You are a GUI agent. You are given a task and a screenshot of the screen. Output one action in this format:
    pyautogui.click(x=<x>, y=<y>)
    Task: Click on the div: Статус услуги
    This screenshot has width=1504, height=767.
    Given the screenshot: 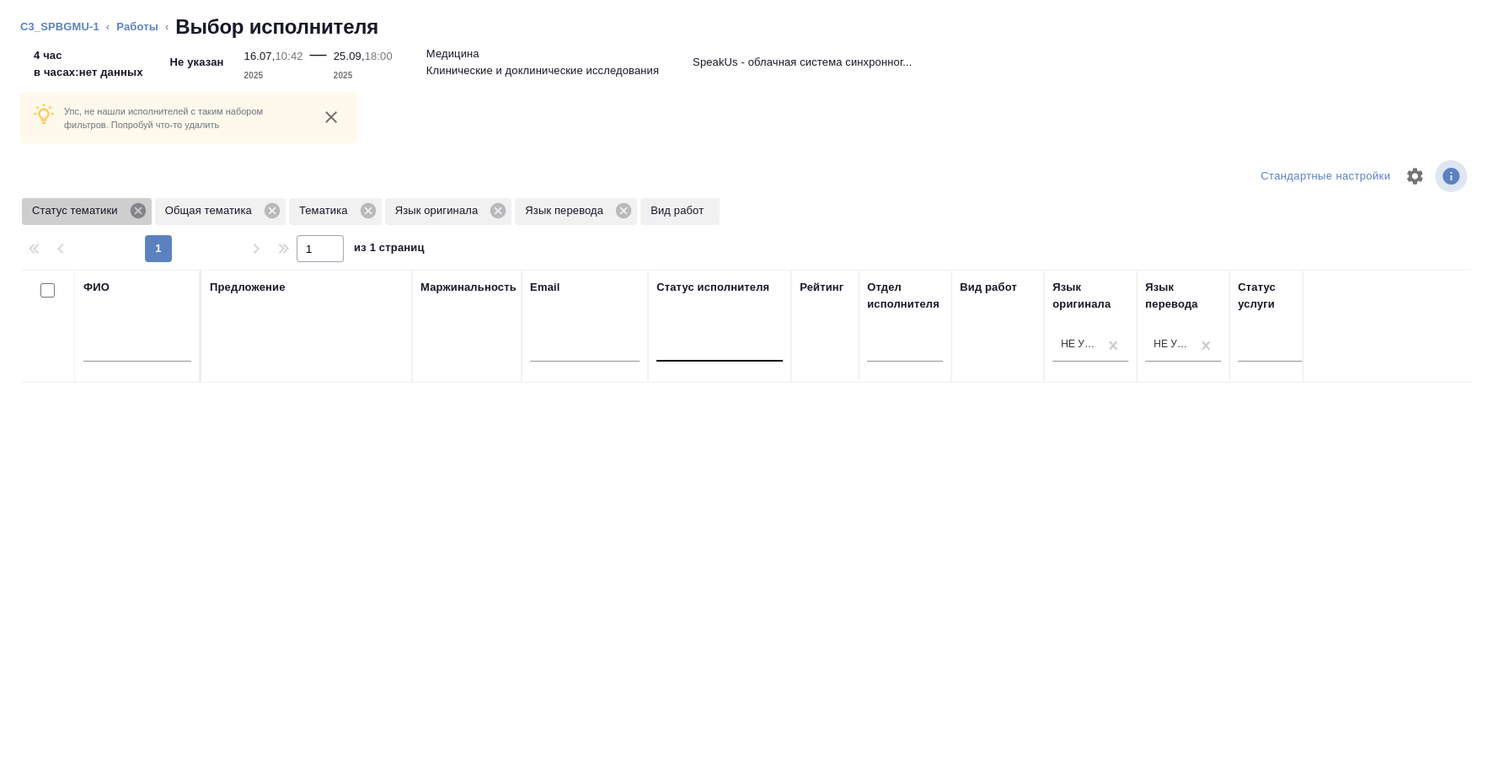 What is the action you would take?
    pyautogui.click(x=1275, y=296)
    